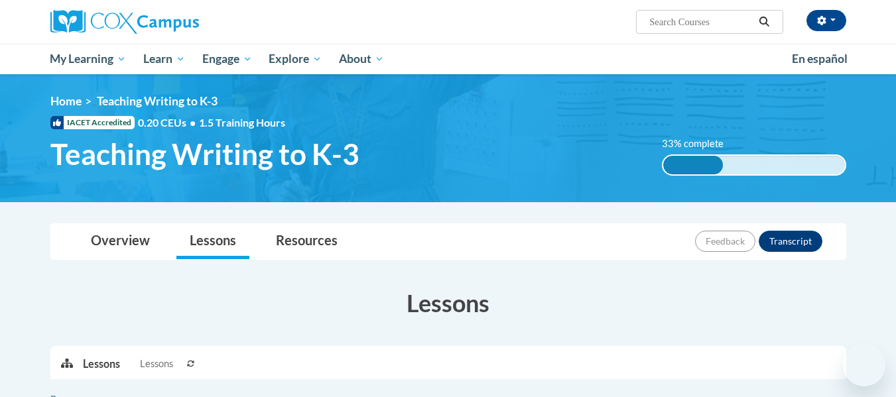 The height and width of the screenshot is (397, 896). I want to click on button: Feedback, so click(725, 241).